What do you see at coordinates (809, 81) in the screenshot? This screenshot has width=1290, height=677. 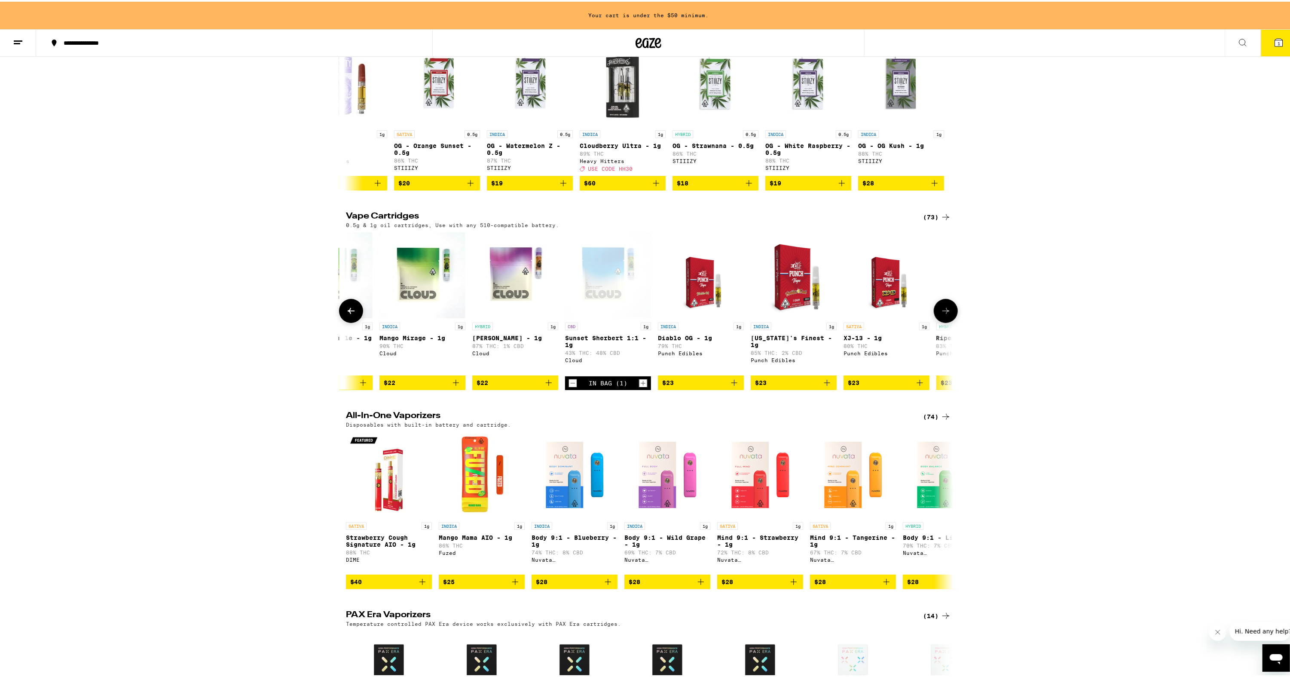 I see `img: STIIIZY - OG - White Raspberry - 0.5g` at bounding box center [809, 81].